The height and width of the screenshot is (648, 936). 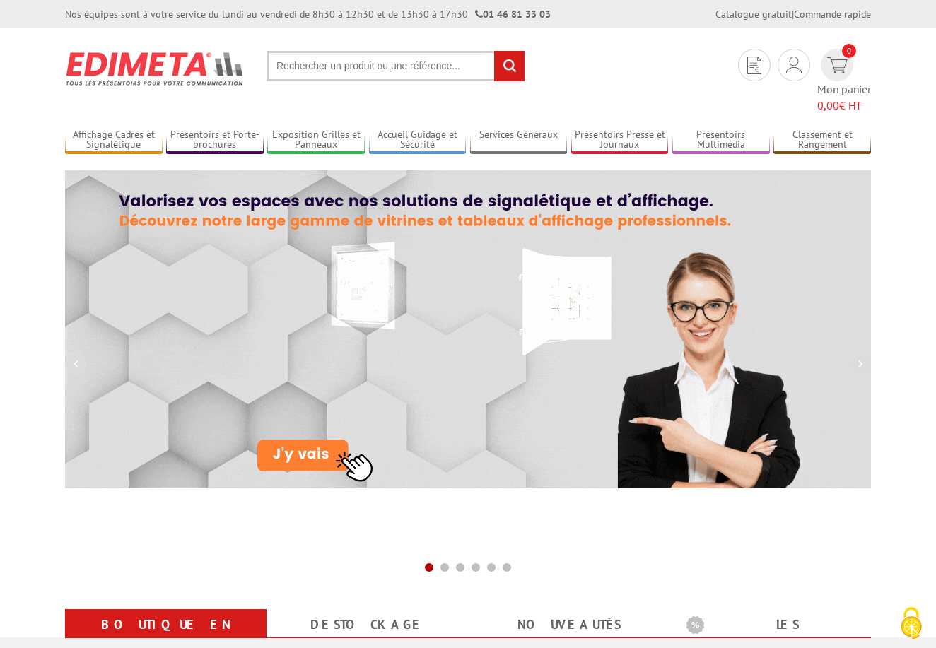 What do you see at coordinates (844, 105) in the screenshot?
I see `span: € HT` at bounding box center [844, 105].